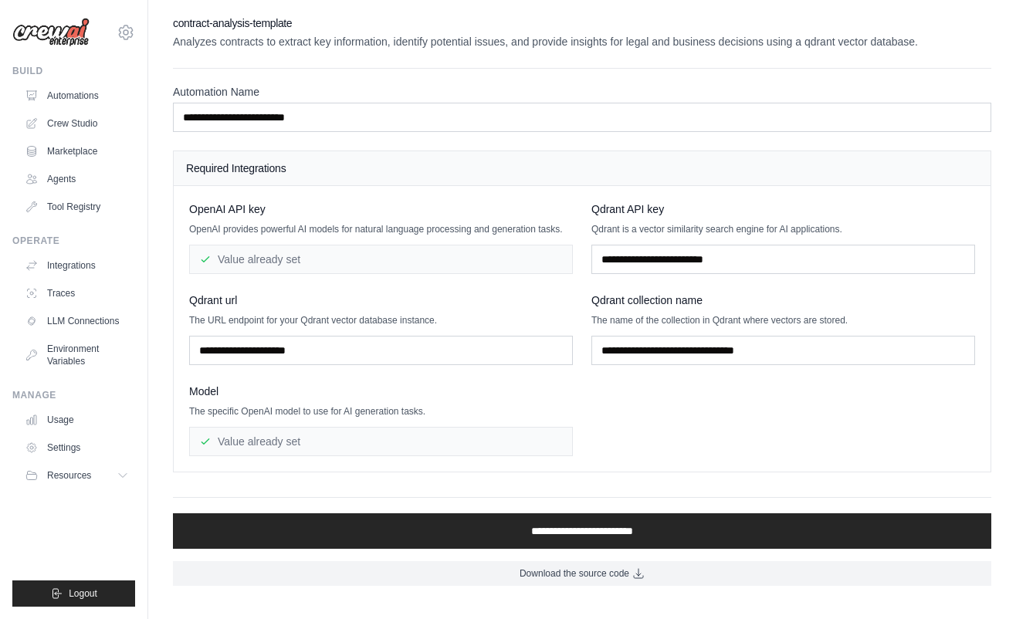  I want to click on a: Environment Variables, so click(76, 355).